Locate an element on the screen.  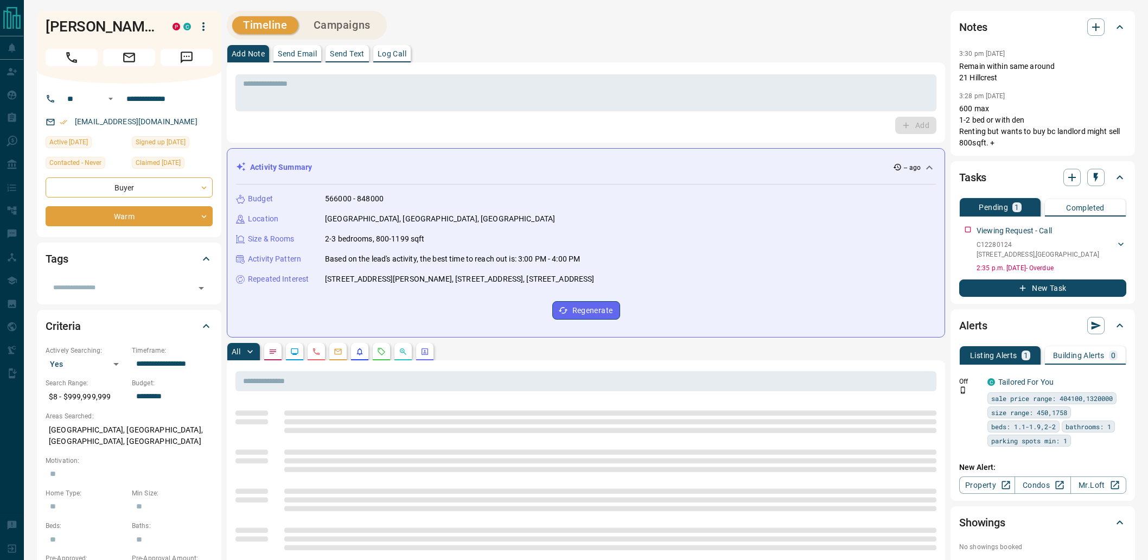
div: Tags is located at coordinates (129, 259).